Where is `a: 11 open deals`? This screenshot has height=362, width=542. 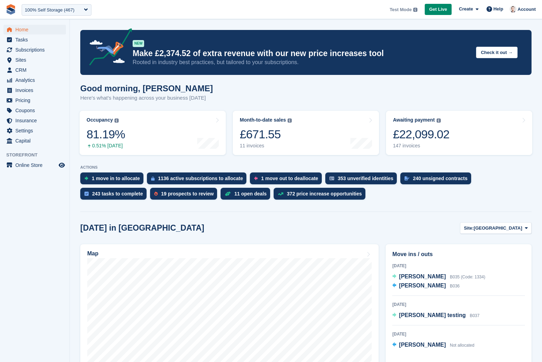 a: 11 open deals is located at coordinates (247, 196).